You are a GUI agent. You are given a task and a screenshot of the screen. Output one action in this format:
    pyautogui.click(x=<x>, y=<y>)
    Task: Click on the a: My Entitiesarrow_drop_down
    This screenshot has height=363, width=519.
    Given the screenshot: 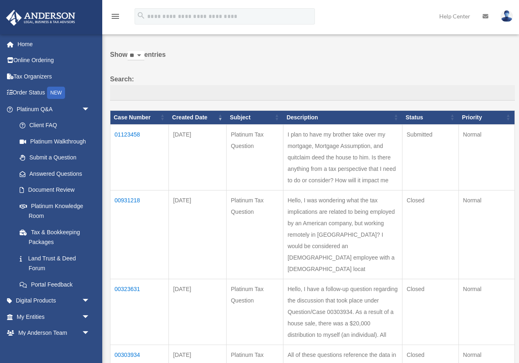 What is the action you would take?
    pyautogui.click(x=54, y=317)
    